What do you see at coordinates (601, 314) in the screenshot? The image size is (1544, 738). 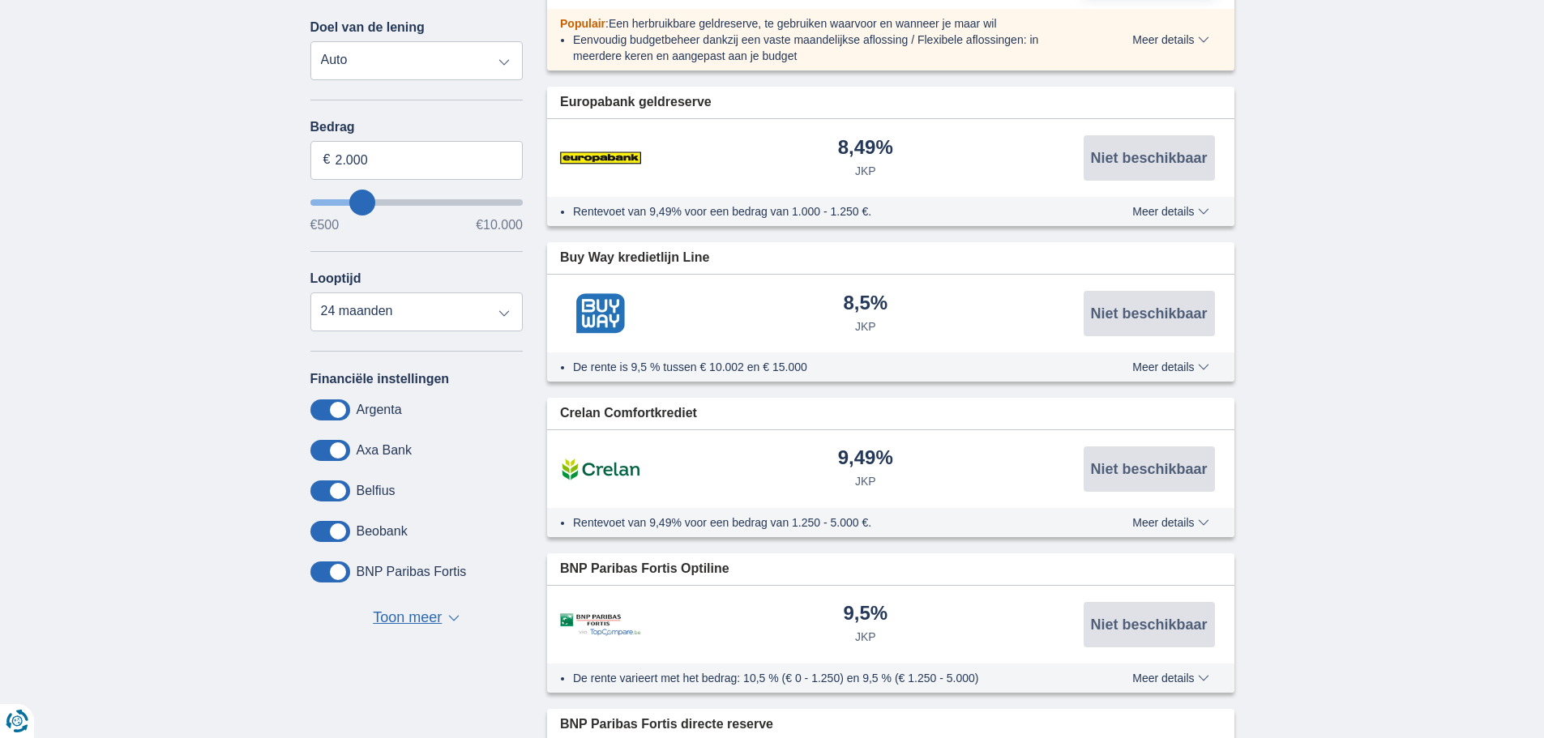 I see `img: product.pl.alt Buy Way` at bounding box center [601, 314].